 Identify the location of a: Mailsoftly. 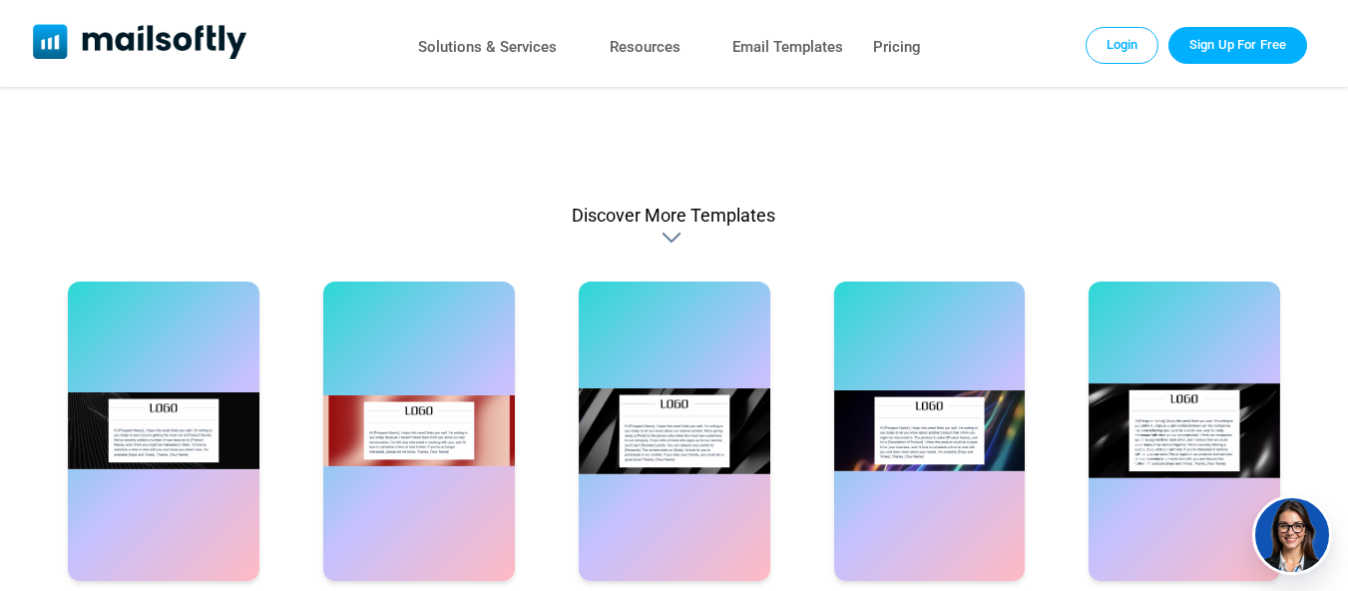
(140, 43).